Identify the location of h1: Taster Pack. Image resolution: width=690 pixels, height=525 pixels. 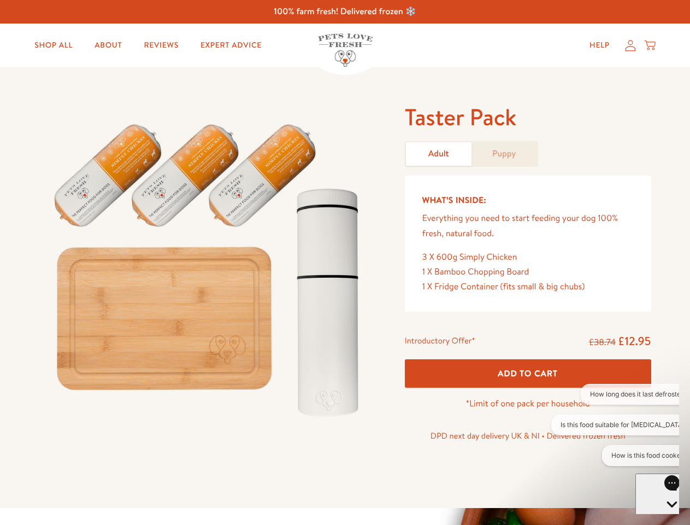
(528, 117).